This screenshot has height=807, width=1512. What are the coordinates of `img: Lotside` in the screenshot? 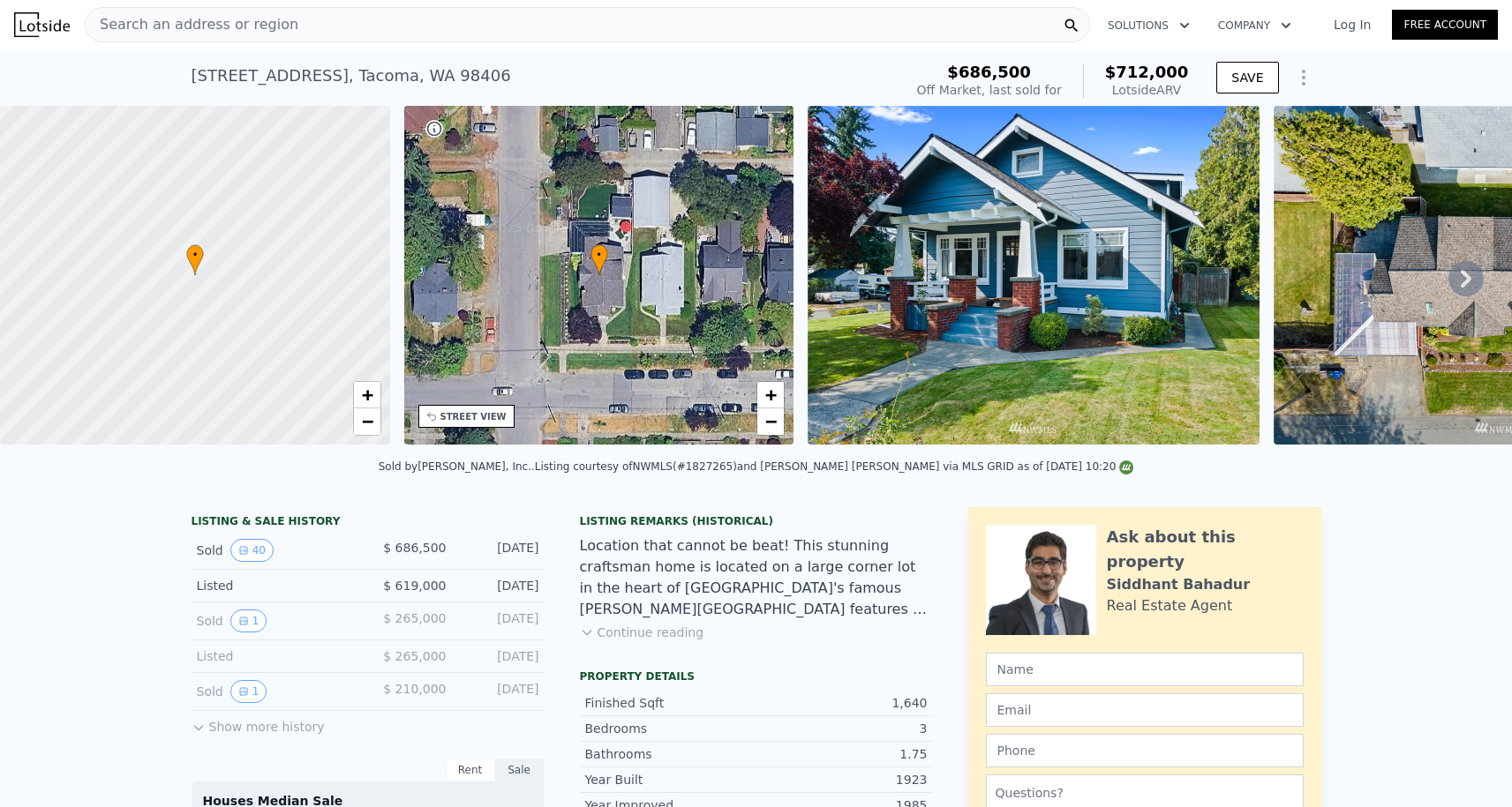 It's located at (41, 25).